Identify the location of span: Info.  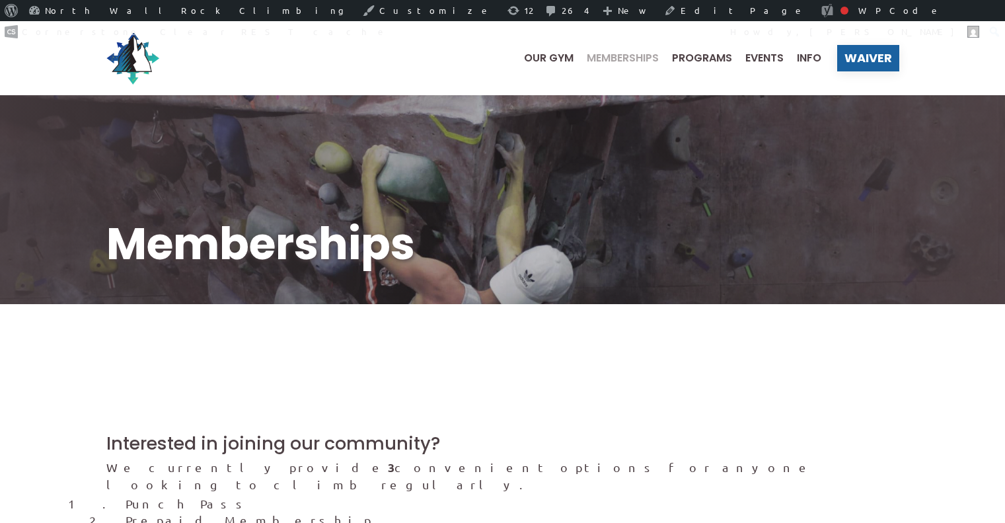
(809, 58).